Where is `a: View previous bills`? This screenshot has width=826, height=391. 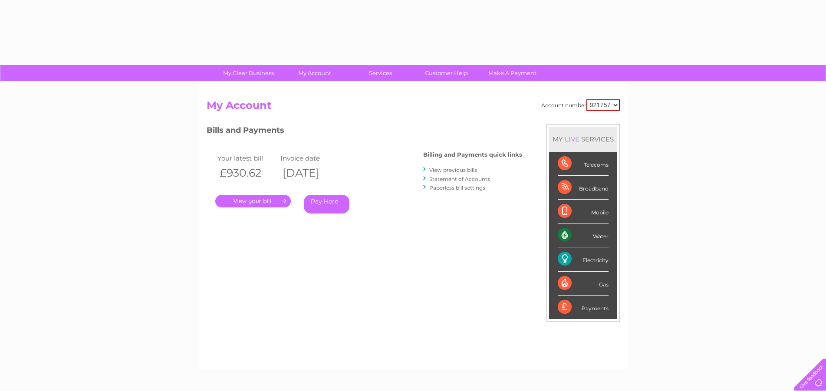 a: View previous bills is located at coordinates (453, 170).